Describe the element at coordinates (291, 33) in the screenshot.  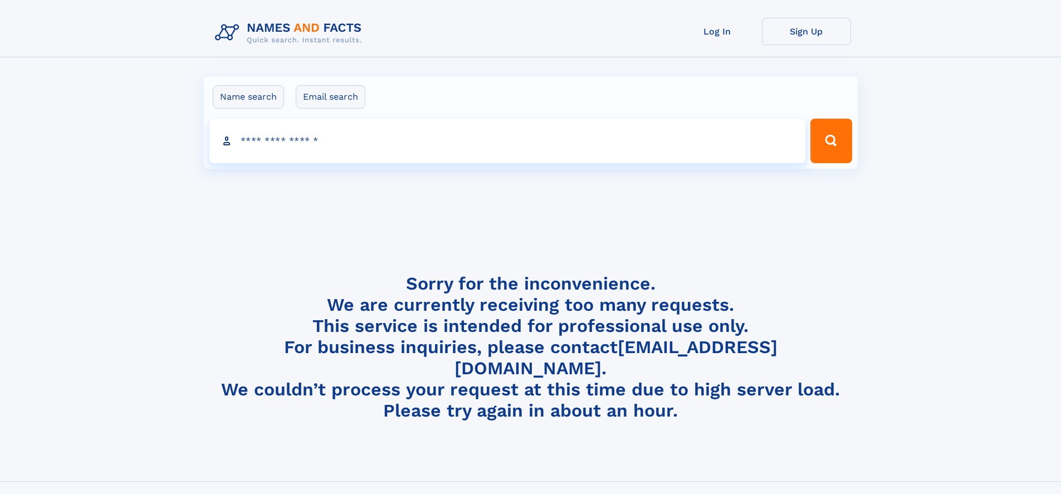
I see `img: Logo Names and Facts` at that location.